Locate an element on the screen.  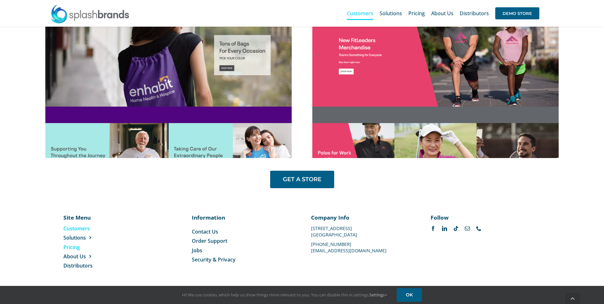
a: About Us is located at coordinates (95, 256).